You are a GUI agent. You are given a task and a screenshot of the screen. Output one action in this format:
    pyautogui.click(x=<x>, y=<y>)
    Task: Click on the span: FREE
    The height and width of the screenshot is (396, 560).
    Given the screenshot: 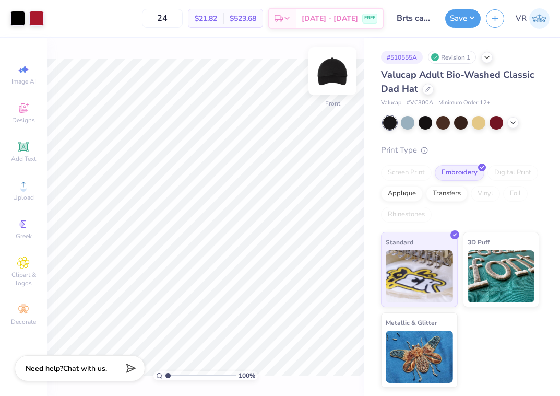 What is the action you would take?
    pyautogui.click(x=370, y=18)
    